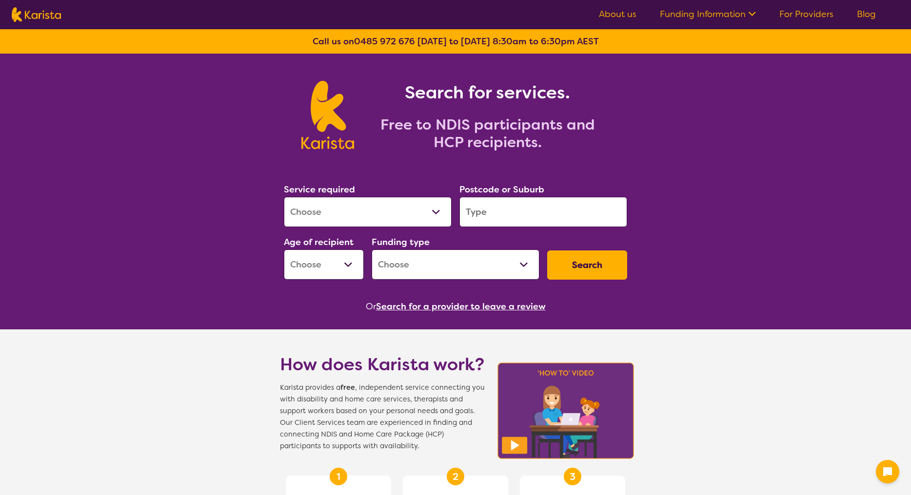 The width and height of the screenshot is (911, 495). Describe the element at coordinates (708, 14) in the screenshot. I see `a: Funding Information` at that location.